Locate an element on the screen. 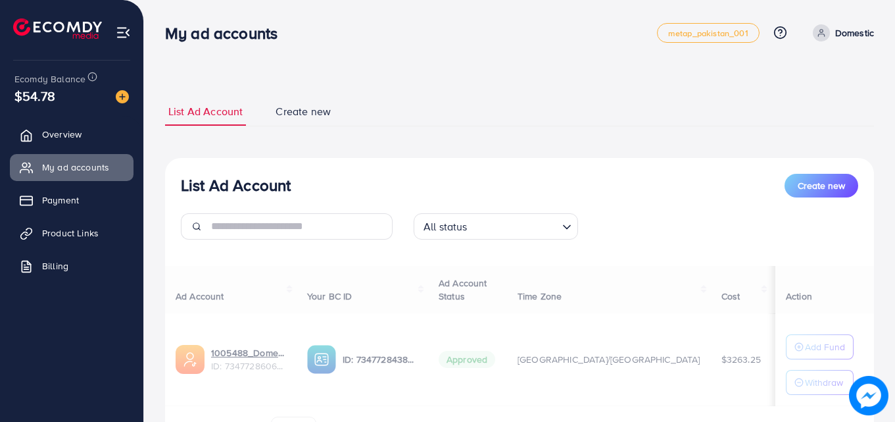 This screenshot has width=895, height=422. a: Overview is located at coordinates (72, 134).